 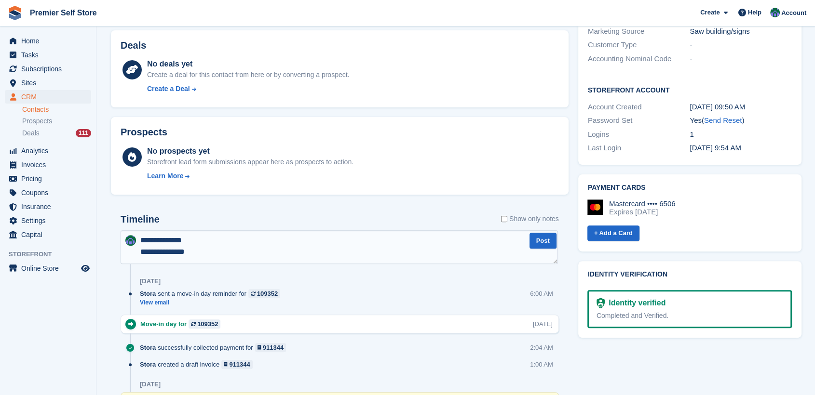 I want to click on time: 2025-09-21 08:54:59 UTC, so click(x=715, y=147).